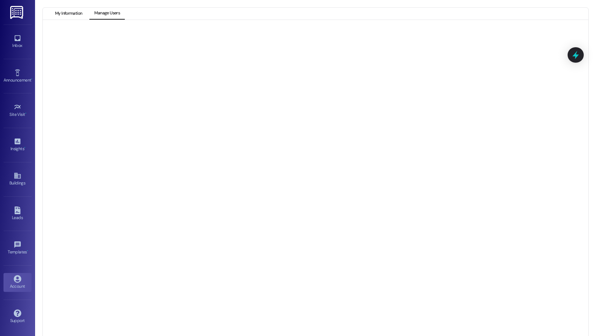 The width and height of the screenshot is (596, 336). Describe the element at coordinates (18, 111) in the screenshot. I see `a: Site Visit •` at that location.